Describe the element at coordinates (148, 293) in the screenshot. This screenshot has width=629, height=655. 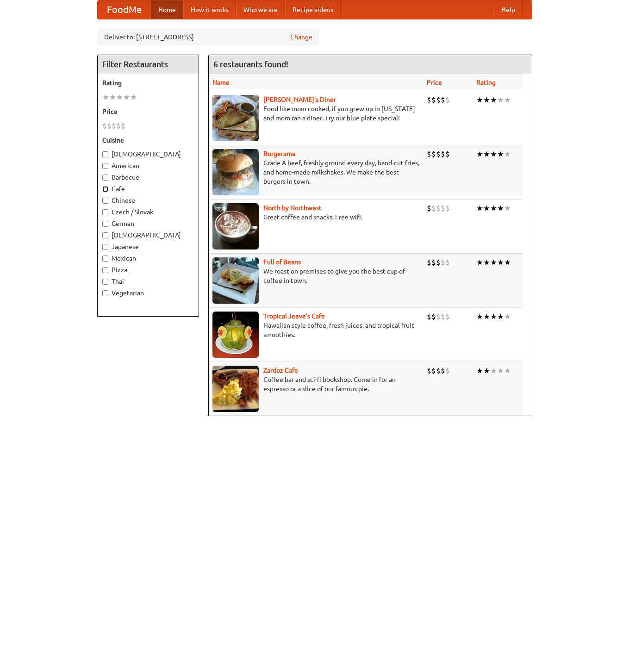
I see `label: Vegetarian` at that location.